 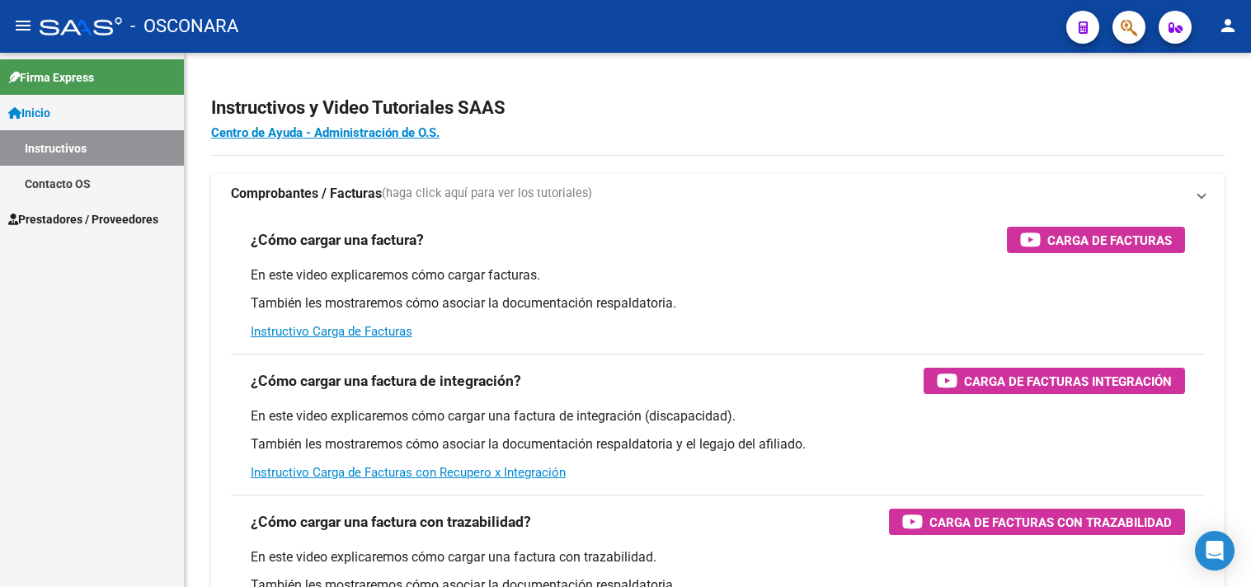 What do you see at coordinates (717, 557) in the screenshot?
I see `p: En este video explicaremos cómo cargar una factura con trazabilidad.` at bounding box center [717, 557].